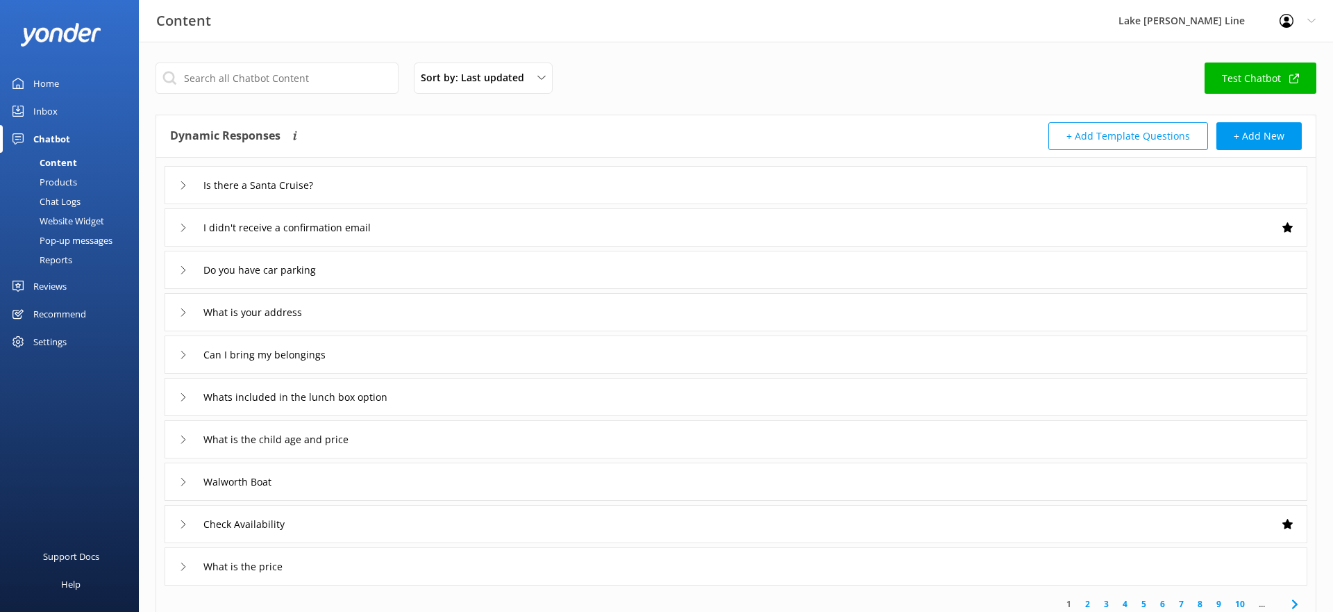 The height and width of the screenshot is (612, 1333). I want to click on div: Reviews, so click(50, 286).